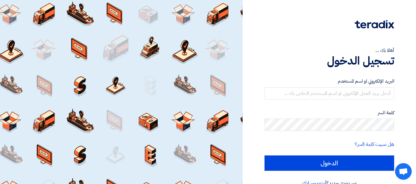 This screenshot has width=416, height=184. I want to click on div: أهلا بك ..., so click(329, 50).